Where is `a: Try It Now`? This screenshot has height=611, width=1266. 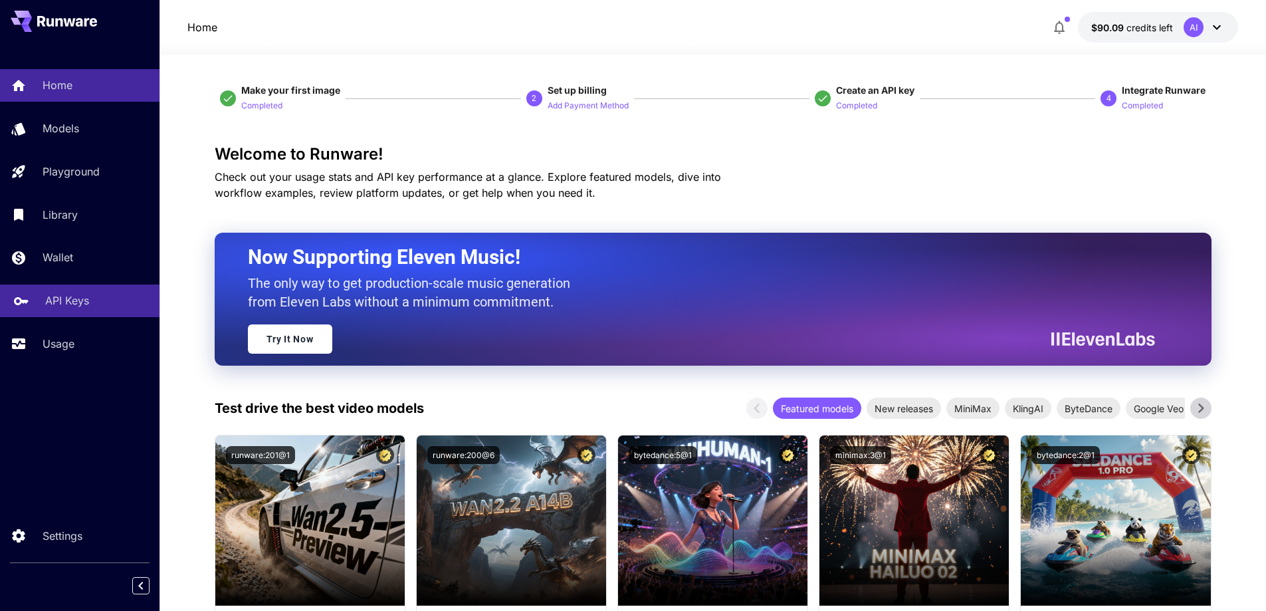
a: Try It Now is located at coordinates (290, 339).